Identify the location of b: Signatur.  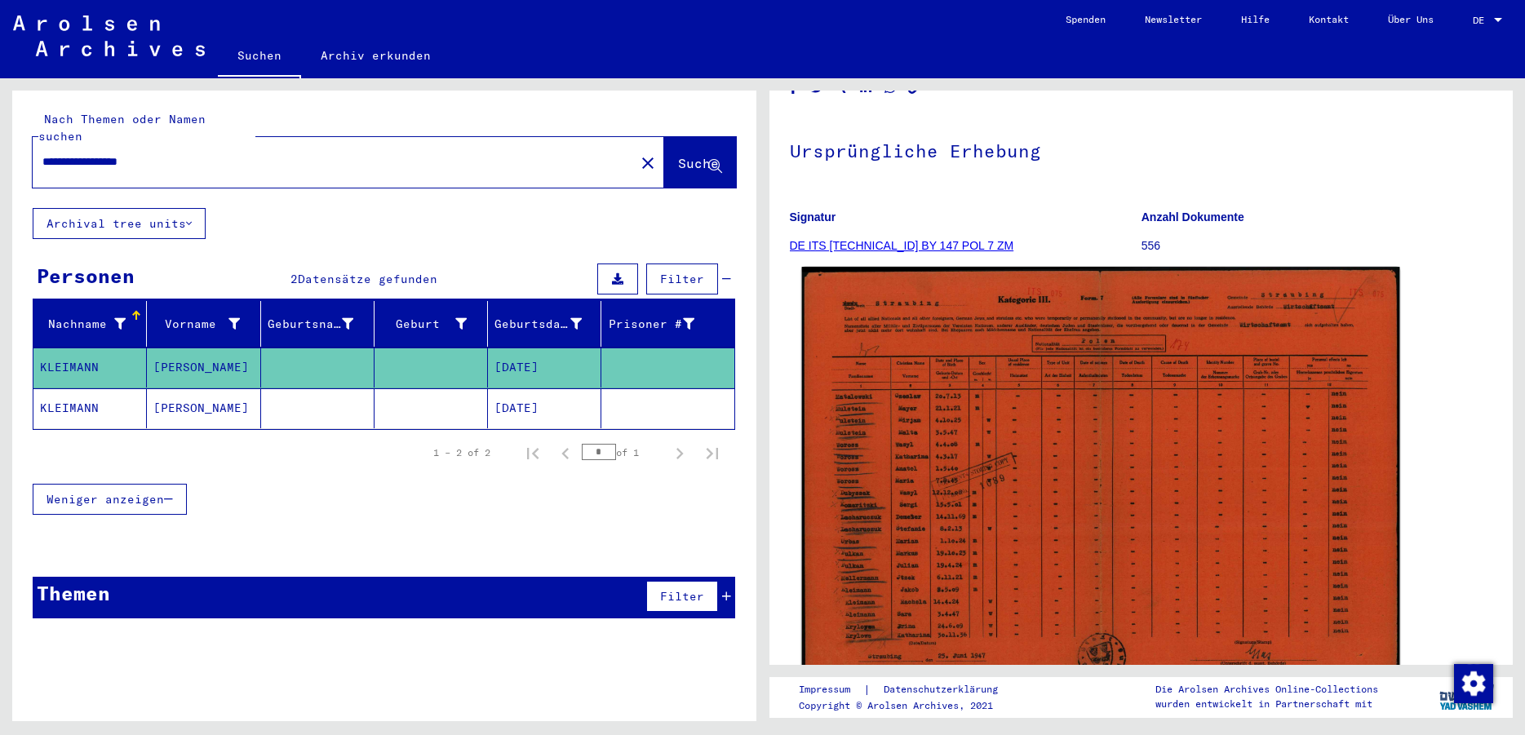
(813, 217).